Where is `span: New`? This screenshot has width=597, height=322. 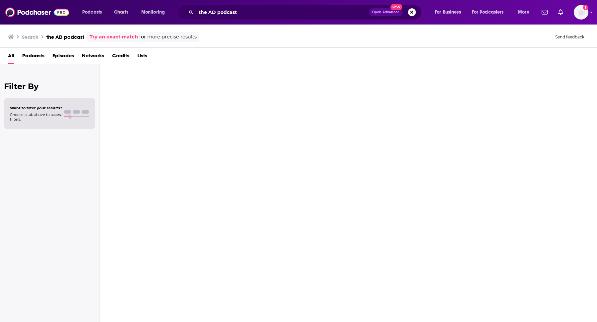
span: New is located at coordinates (396, 7).